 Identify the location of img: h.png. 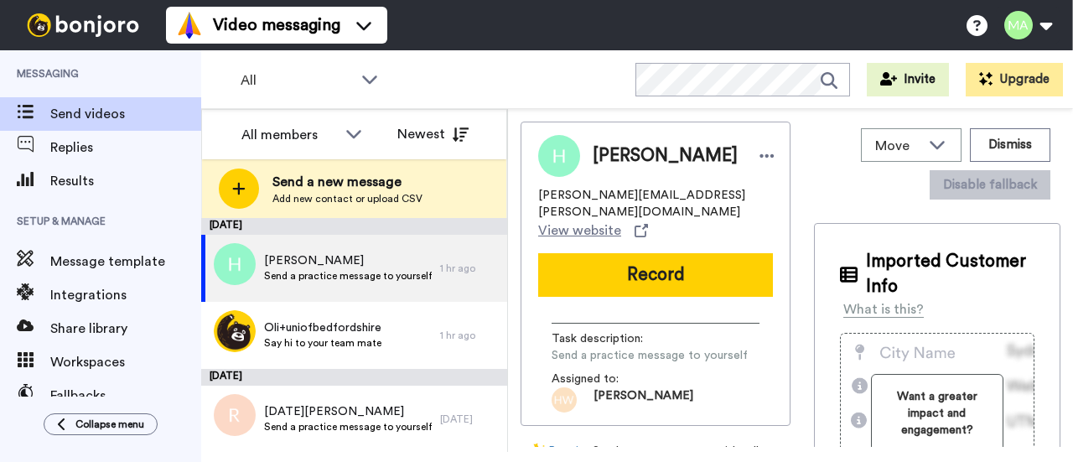
(235, 264).